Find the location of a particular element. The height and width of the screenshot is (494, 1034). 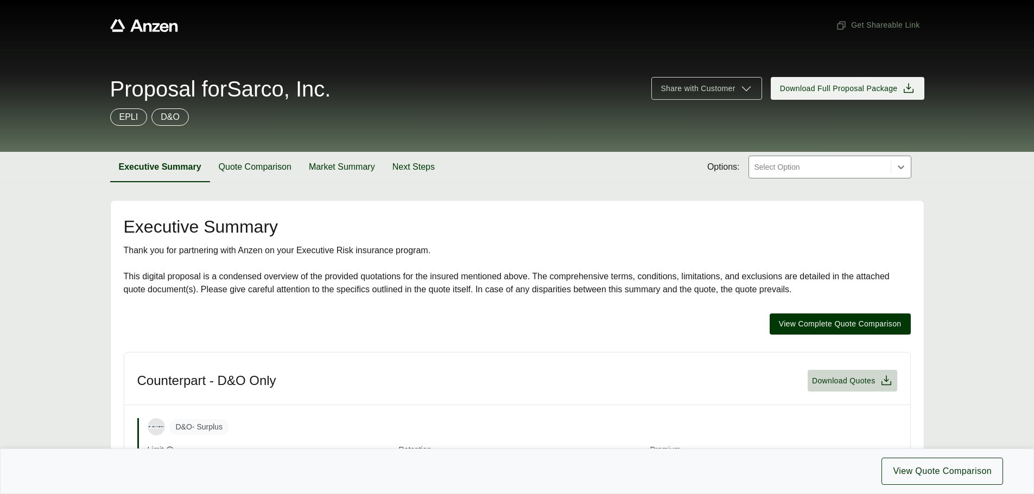

button: View Complete Quote Comparison is located at coordinates (840, 324).